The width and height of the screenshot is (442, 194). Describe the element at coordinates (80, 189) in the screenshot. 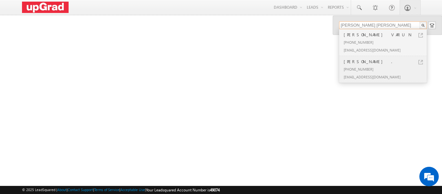

I see `a: Contact Support` at that location.